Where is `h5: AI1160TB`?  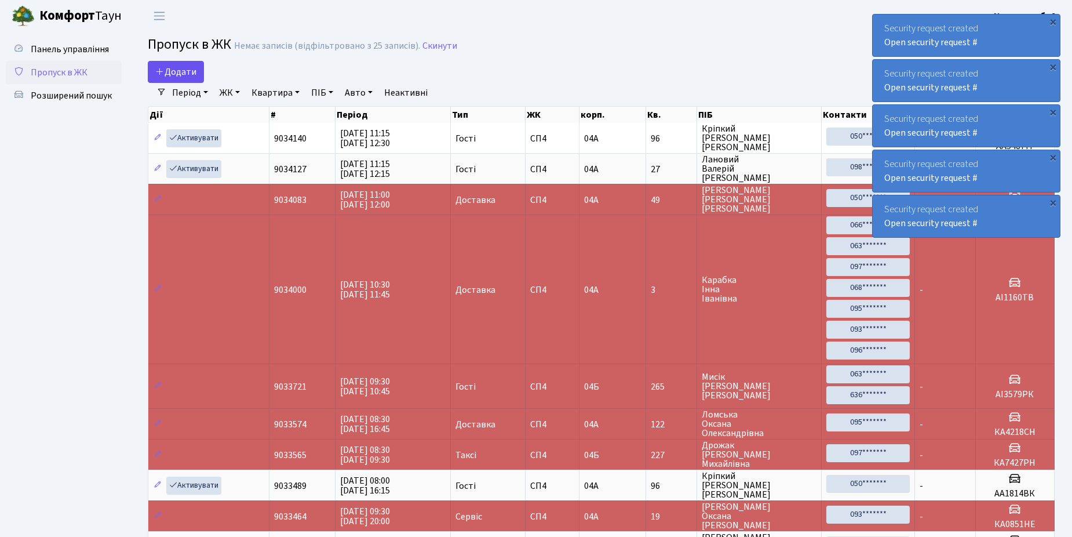
h5: AI1160TB is located at coordinates (1015, 297).